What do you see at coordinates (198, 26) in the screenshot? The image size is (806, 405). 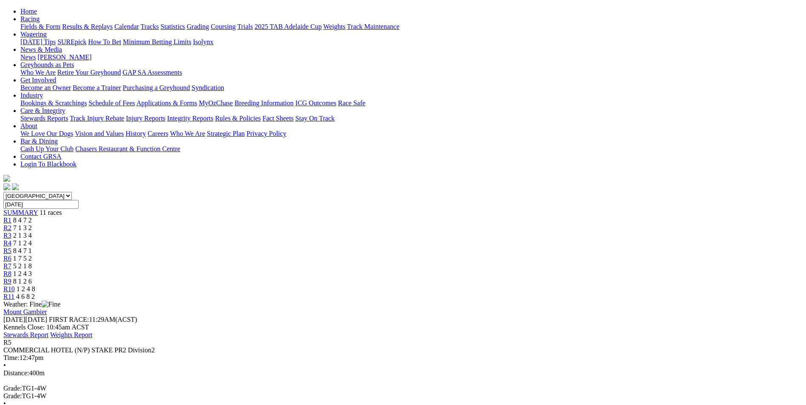 I see `a: Grading` at bounding box center [198, 26].